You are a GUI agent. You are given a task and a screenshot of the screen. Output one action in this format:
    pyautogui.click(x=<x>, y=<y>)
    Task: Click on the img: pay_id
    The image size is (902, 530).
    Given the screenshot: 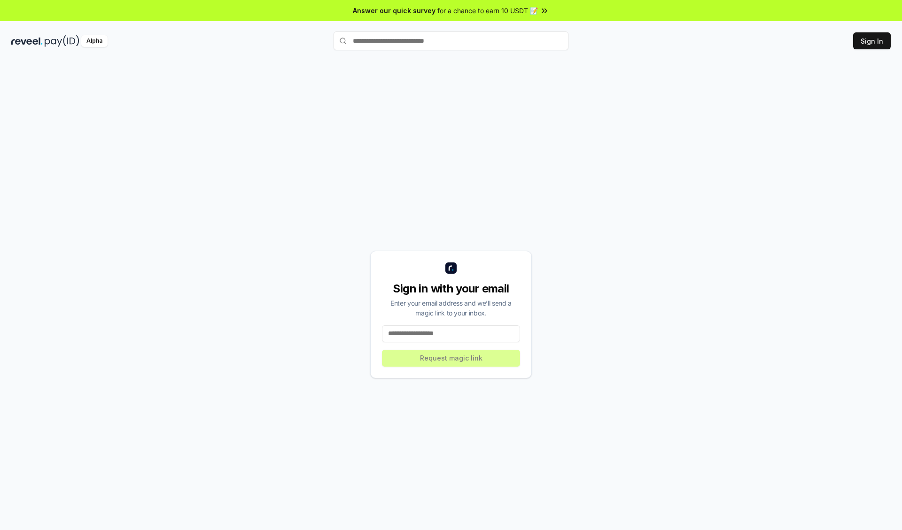 What is the action you would take?
    pyautogui.click(x=62, y=41)
    